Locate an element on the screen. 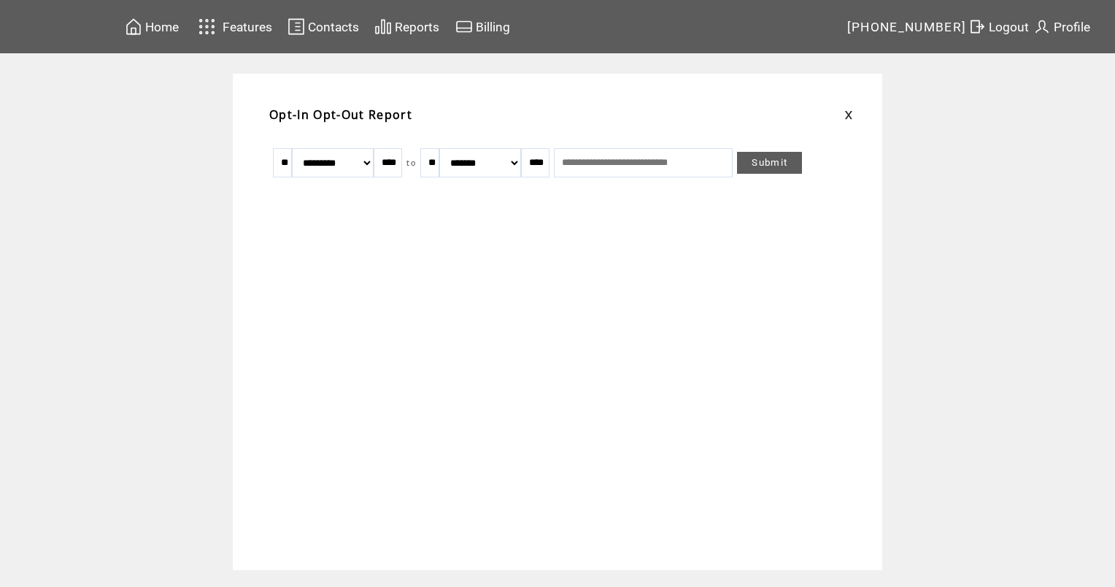  span: Features is located at coordinates (247, 27).